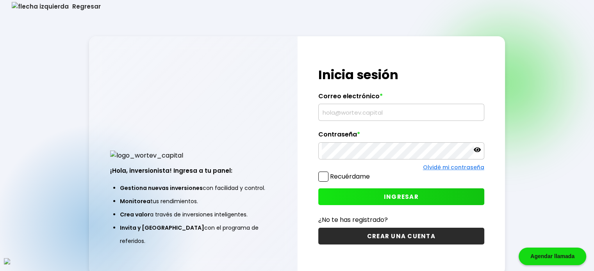  What do you see at coordinates (401, 112) in the screenshot?
I see `input: hola@wortev.capital` at bounding box center [401, 112].